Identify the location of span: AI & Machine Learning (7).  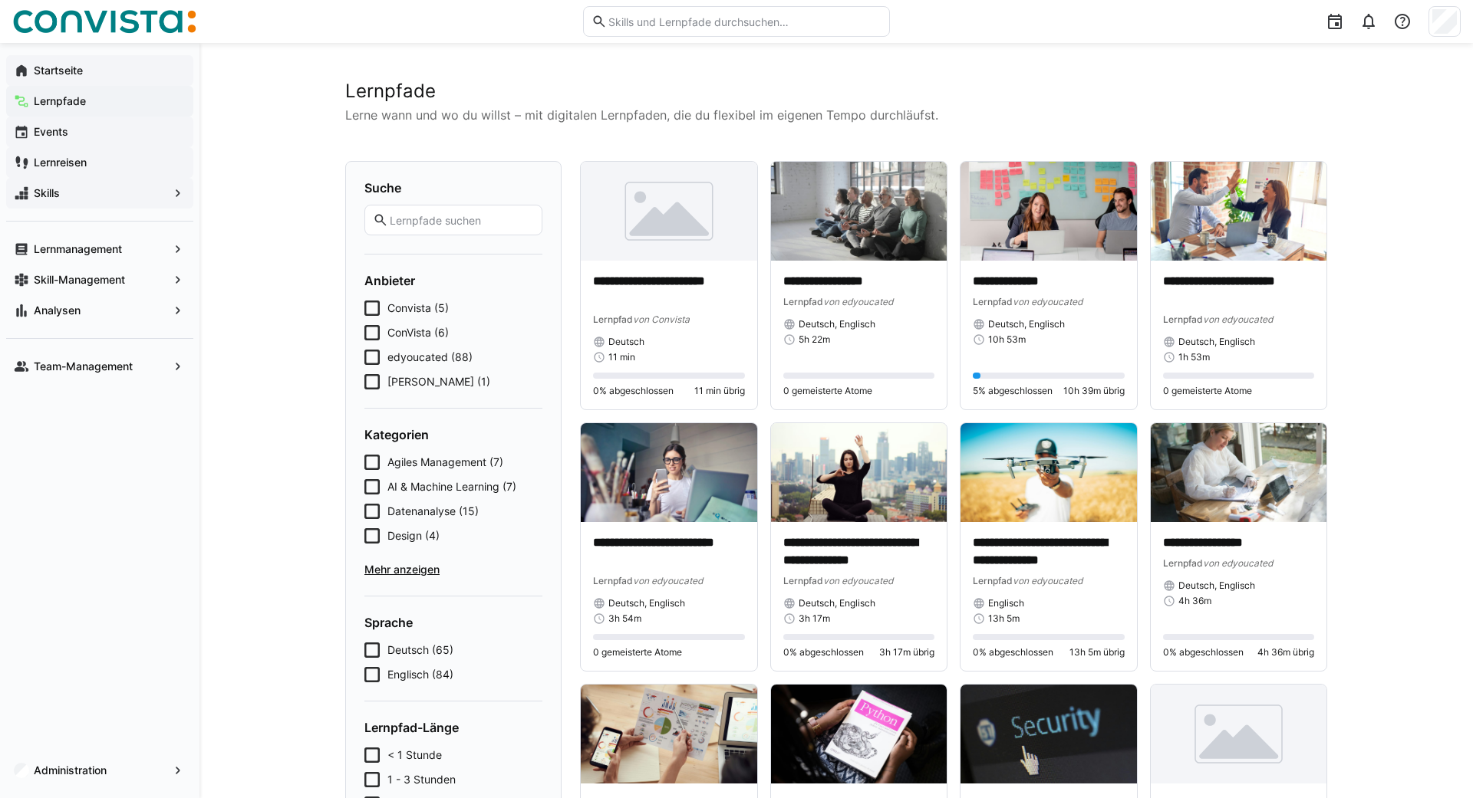
(452, 487).